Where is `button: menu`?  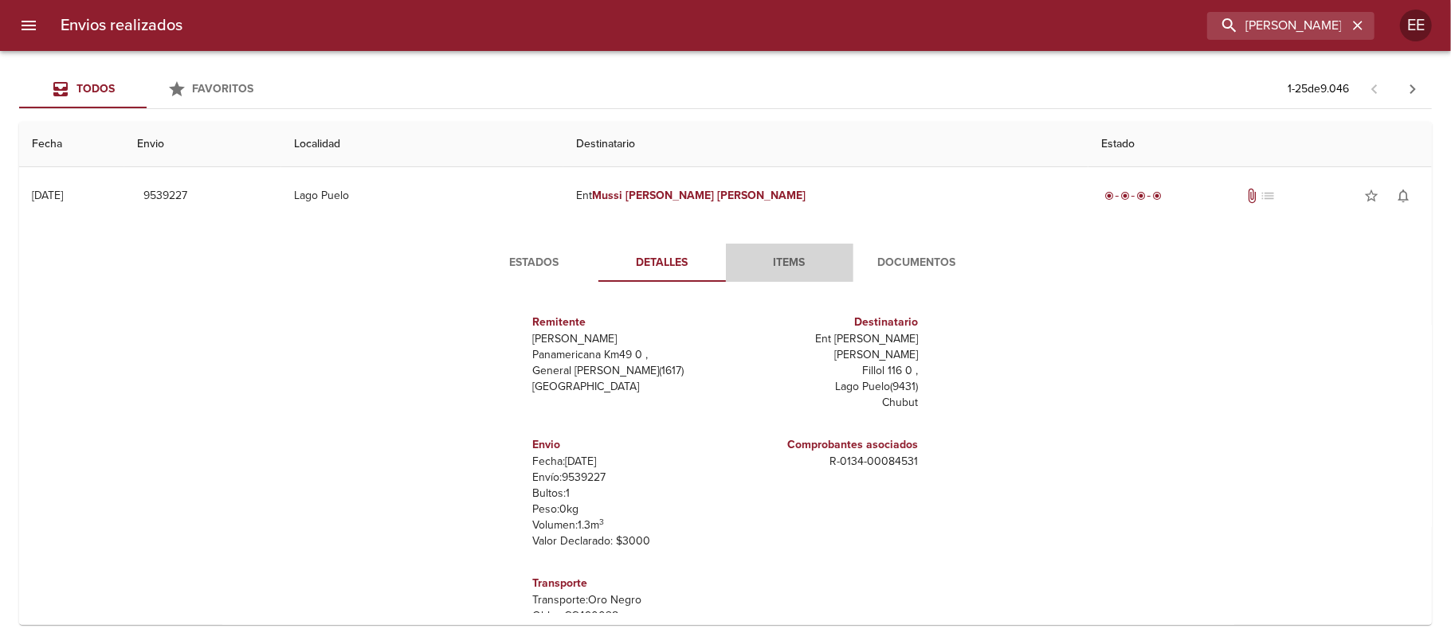 button: menu is located at coordinates (29, 25).